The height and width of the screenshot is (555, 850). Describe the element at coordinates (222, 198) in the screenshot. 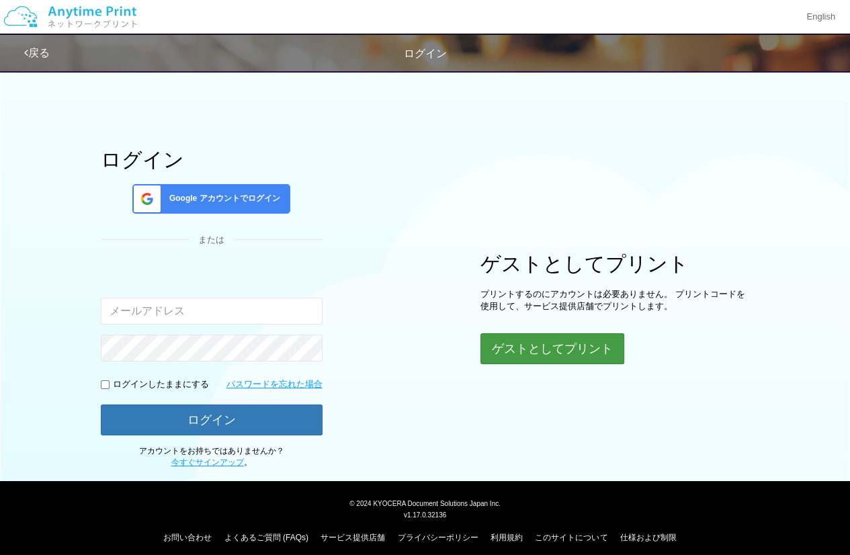

I see `span: Google アカウントでログイン` at that location.